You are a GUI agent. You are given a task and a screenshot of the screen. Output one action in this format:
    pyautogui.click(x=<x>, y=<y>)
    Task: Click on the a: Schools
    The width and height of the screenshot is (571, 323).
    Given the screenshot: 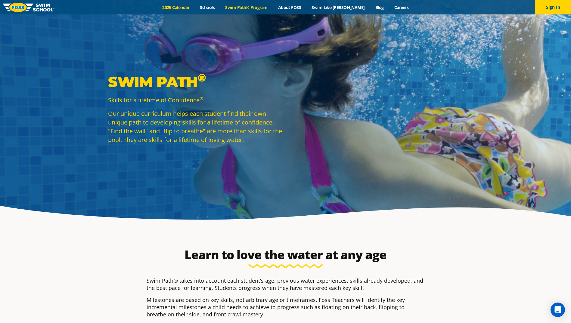 What is the action you would take?
    pyautogui.click(x=207, y=7)
    